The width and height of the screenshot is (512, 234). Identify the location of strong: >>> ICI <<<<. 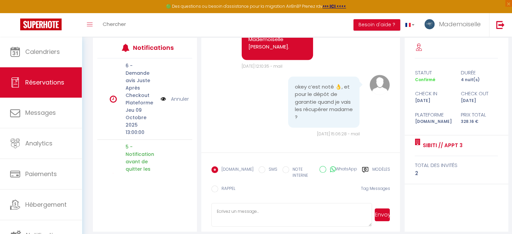
(334, 6).